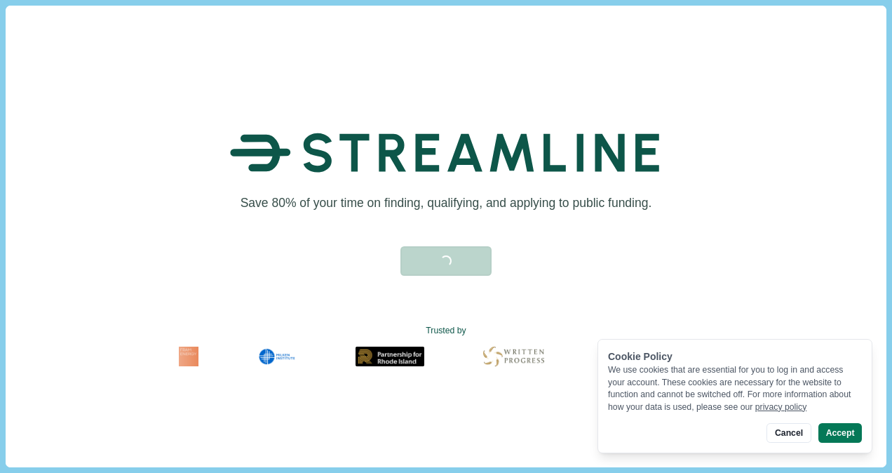 Image resolution: width=892 pixels, height=473 pixels. Describe the element at coordinates (390, 356) in the screenshot. I see `img: Partnership for Rhode Island Logo` at that location.